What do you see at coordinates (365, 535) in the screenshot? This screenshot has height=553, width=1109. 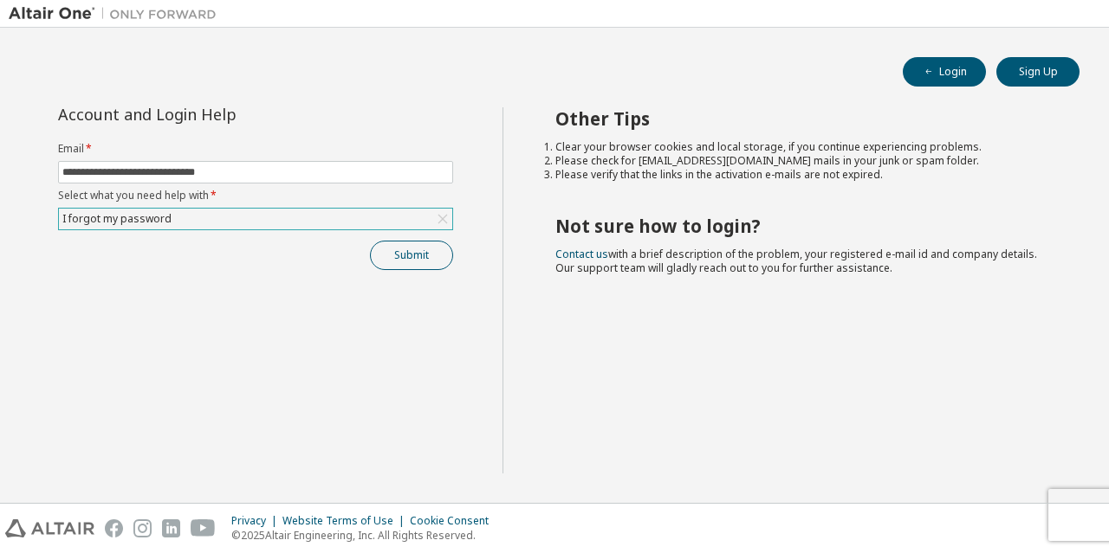 I see `p: © 2025 Altair Engineering, Inc. All Rights Reserved.` at bounding box center [365, 535].